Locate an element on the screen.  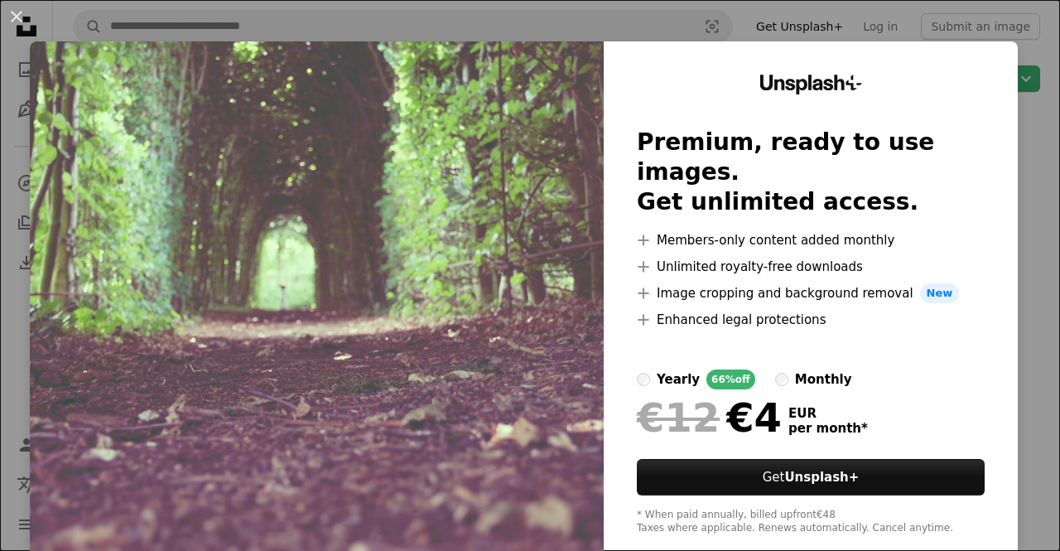
li: Image cropping and background removal is located at coordinates (811, 293).